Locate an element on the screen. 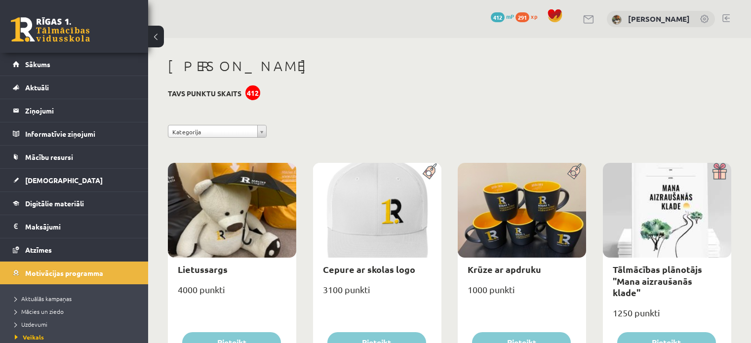 The image size is (751, 343). a: Kategorija is located at coordinates (217, 131).